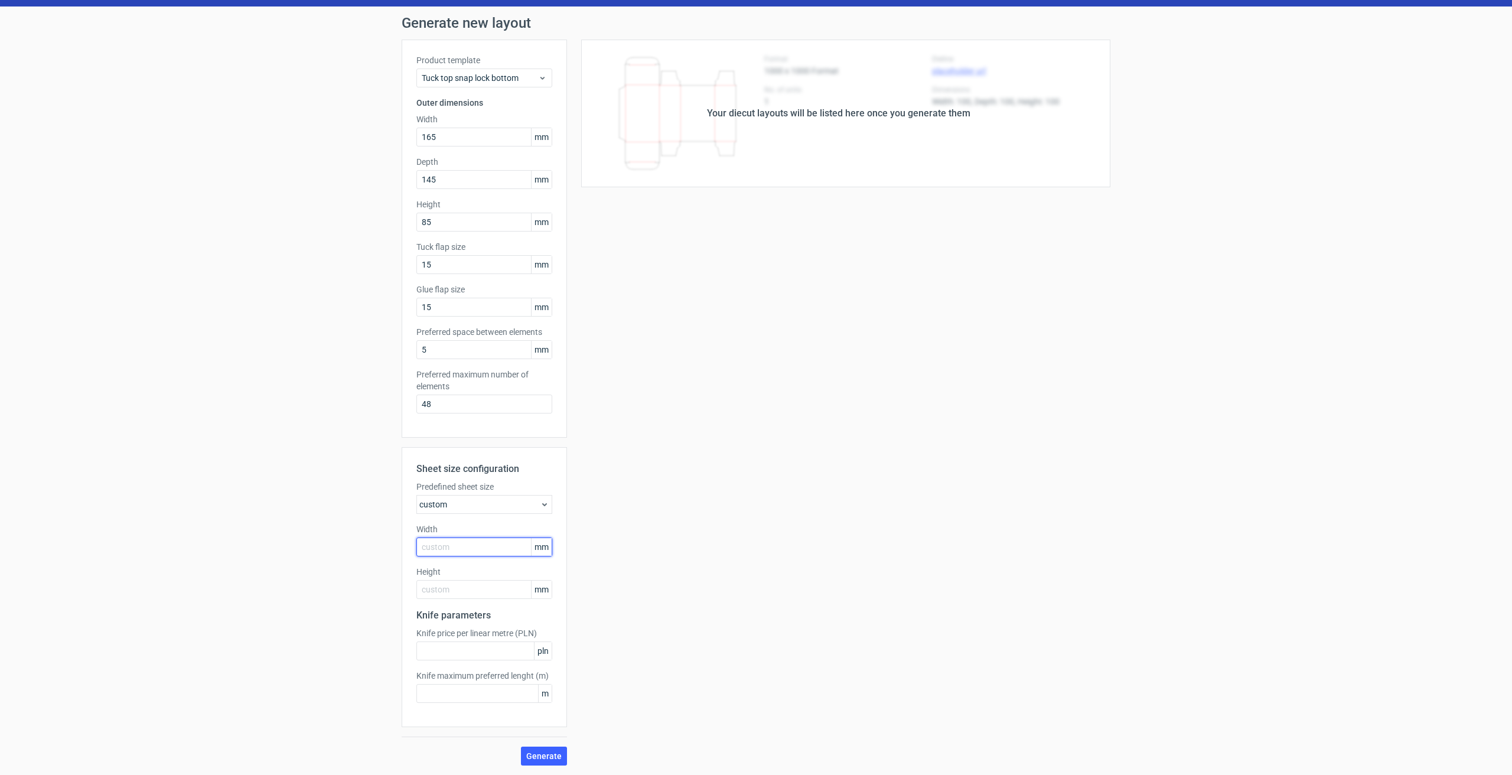 The height and width of the screenshot is (775, 1512). What do you see at coordinates (484, 103) in the screenshot?
I see `h3: Outer dimensions` at bounding box center [484, 103].